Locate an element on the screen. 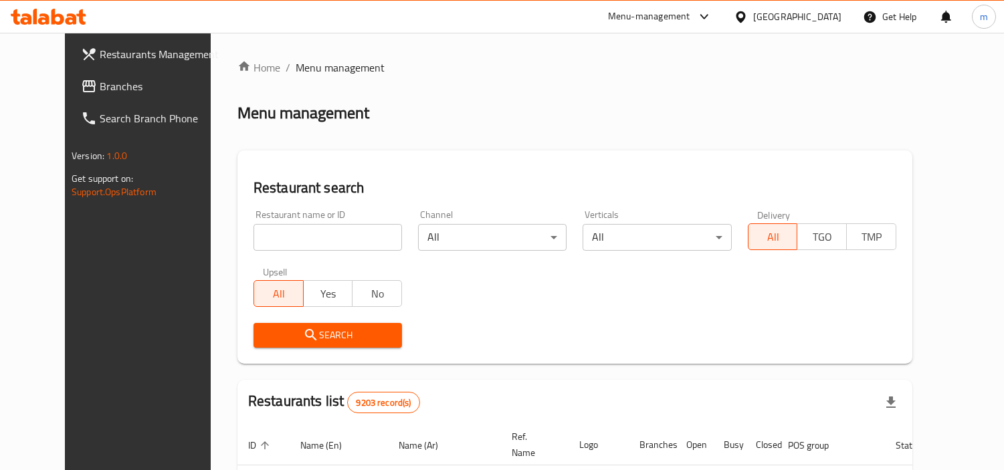 The width and height of the screenshot is (1004, 470). a: Support.OpsPlatform is located at coordinates (114, 192).